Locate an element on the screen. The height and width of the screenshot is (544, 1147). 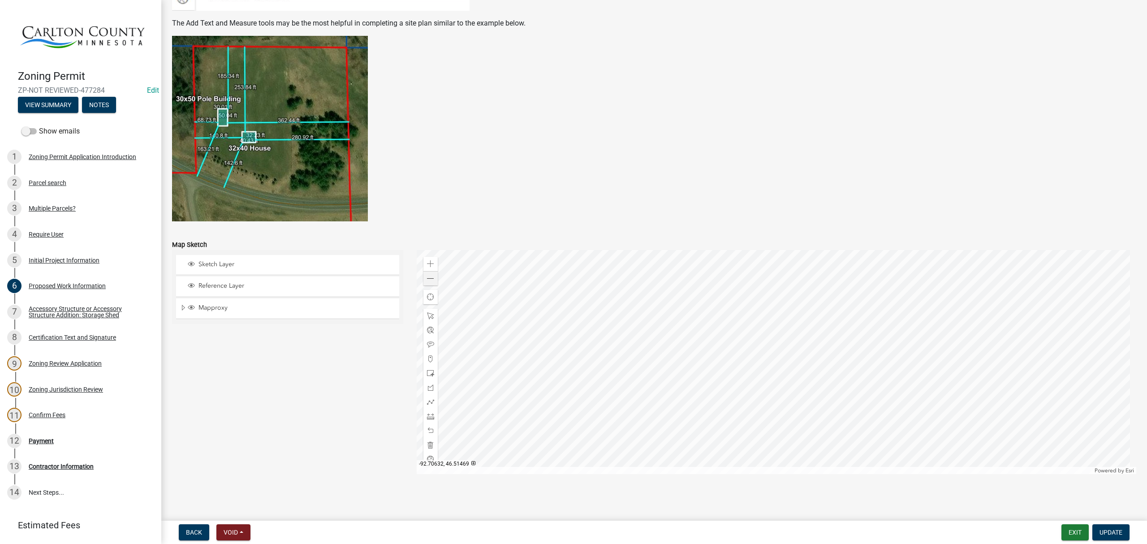
div: Initial Project Information is located at coordinates (64, 260).